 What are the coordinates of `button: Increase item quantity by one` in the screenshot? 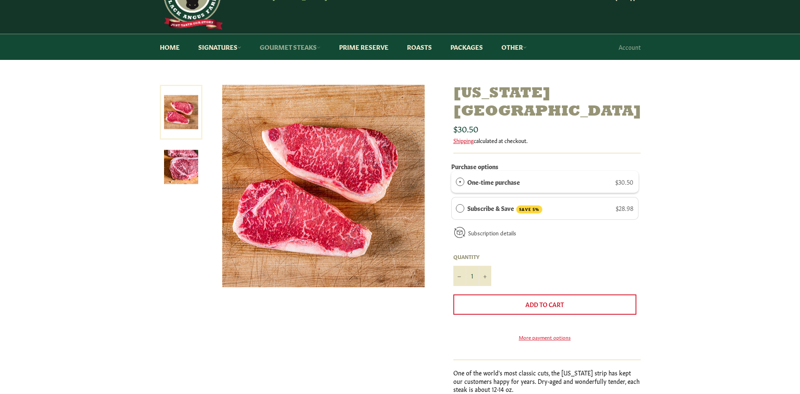 It's located at (485, 276).